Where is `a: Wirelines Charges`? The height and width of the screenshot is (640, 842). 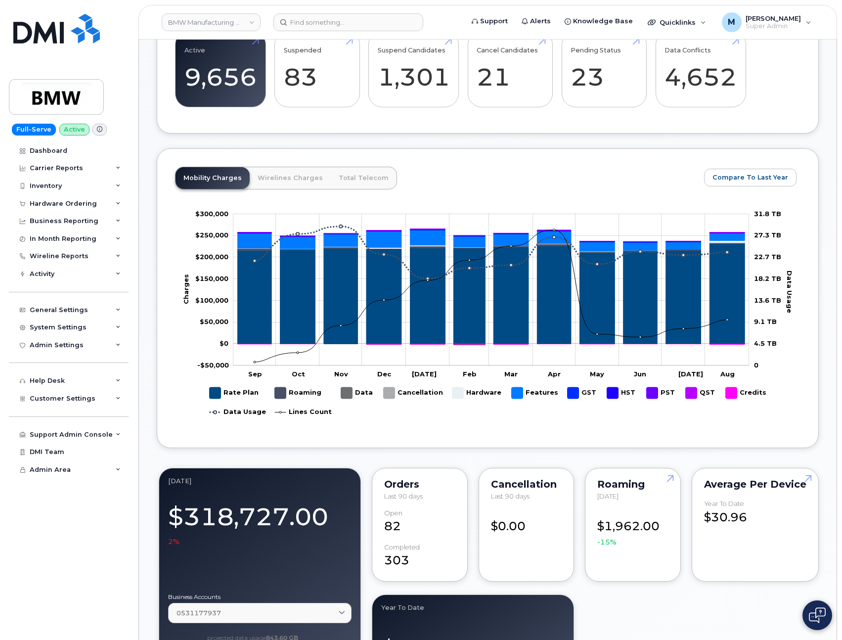
a: Wirelines Charges is located at coordinates (290, 178).